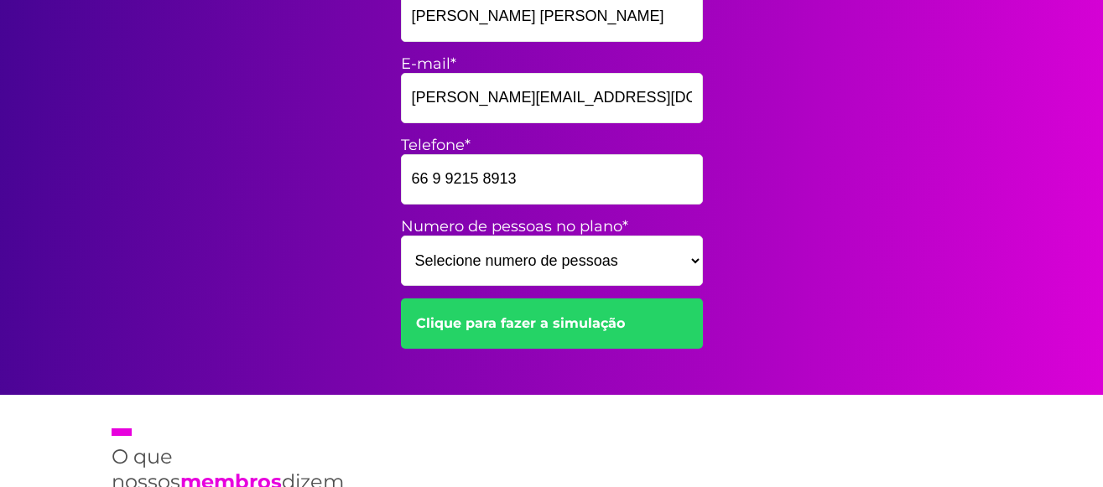 Image resolution: width=1103 pixels, height=487 pixels. I want to click on label: Telefone*, so click(552, 145).